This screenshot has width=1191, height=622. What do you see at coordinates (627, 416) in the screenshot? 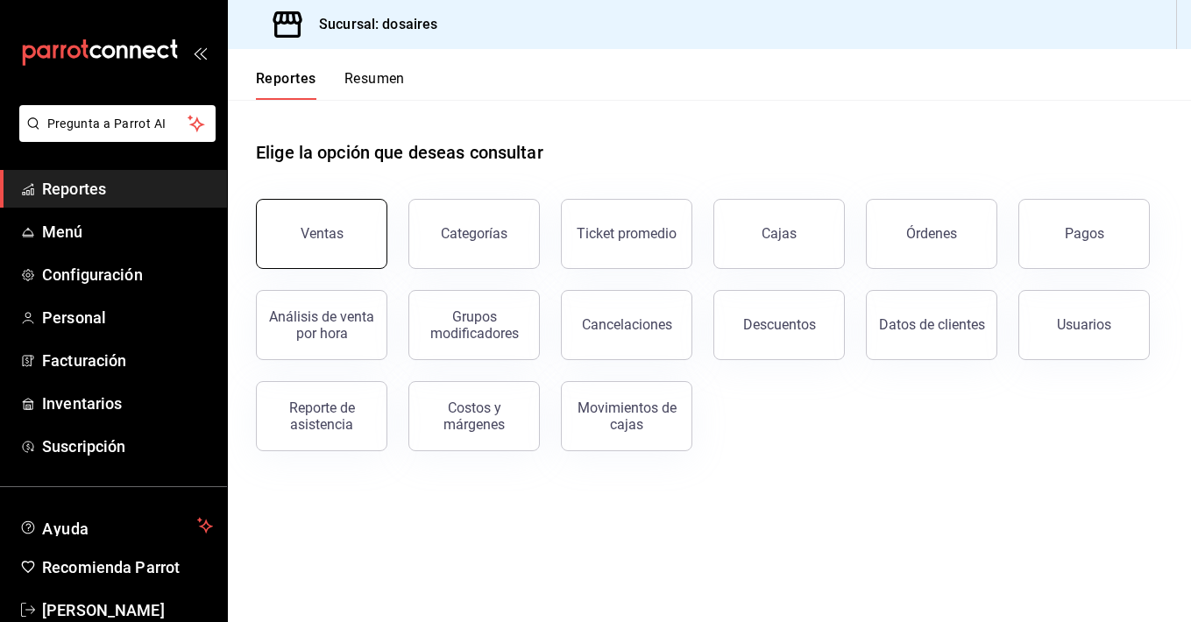
I see `button: Movimientos de cajas` at bounding box center [627, 416].